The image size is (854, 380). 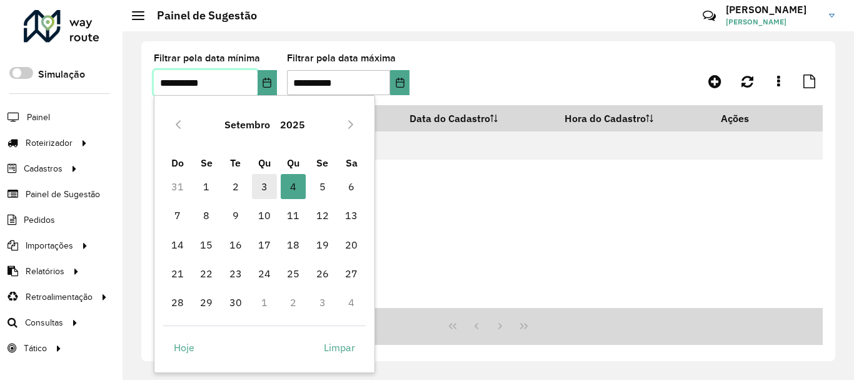 I want to click on button: Choose Year, so click(x=293, y=124).